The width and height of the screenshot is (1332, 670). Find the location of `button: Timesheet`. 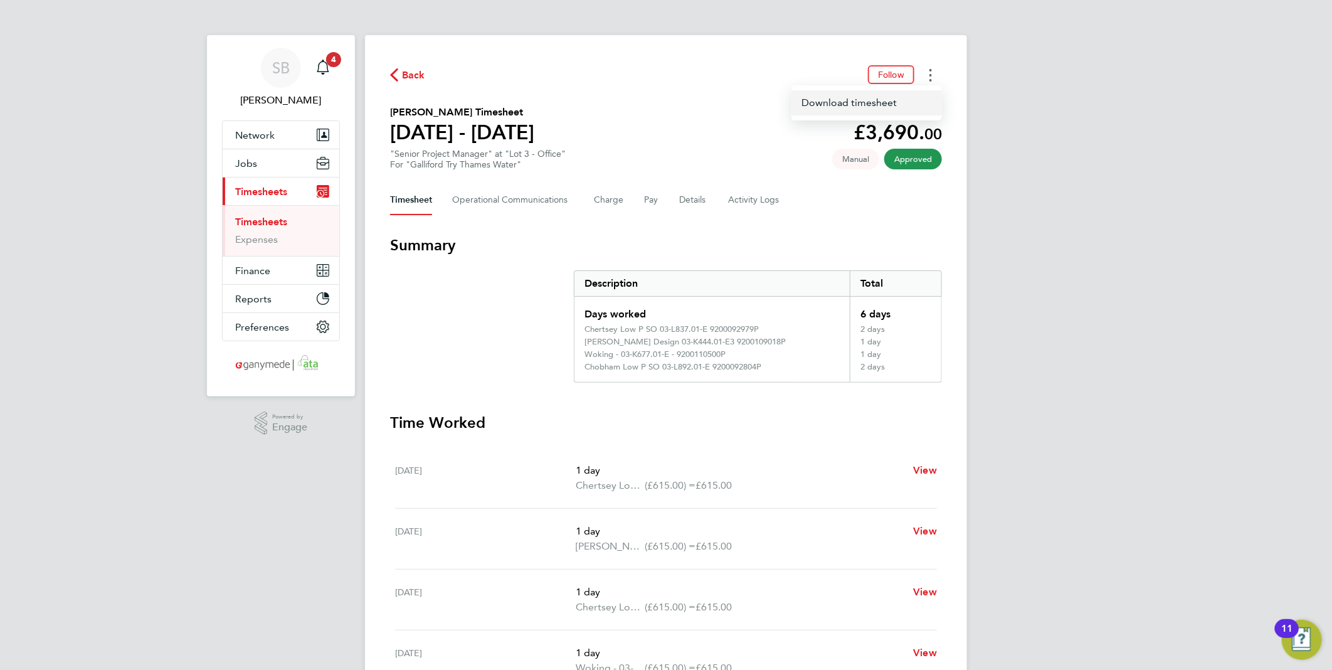

button: Timesheet is located at coordinates (411, 200).